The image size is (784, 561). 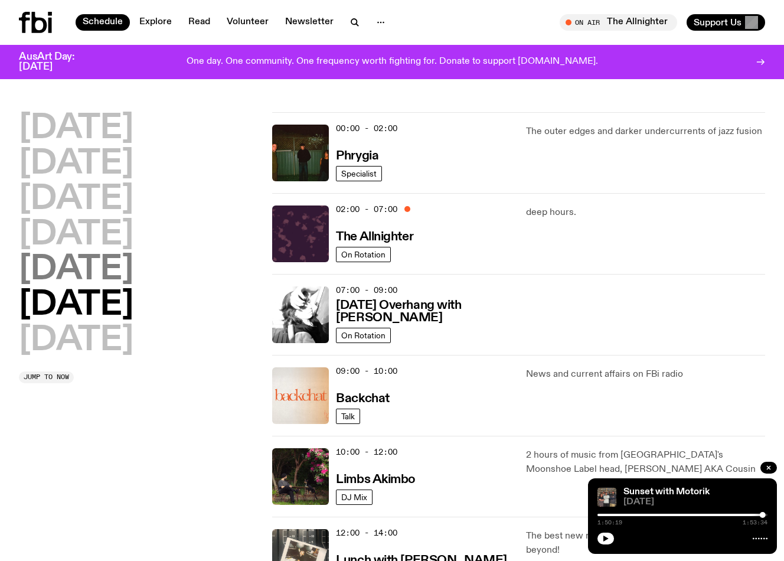 What do you see at coordinates (199, 22) in the screenshot?
I see `a: Read` at bounding box center [199, 22].